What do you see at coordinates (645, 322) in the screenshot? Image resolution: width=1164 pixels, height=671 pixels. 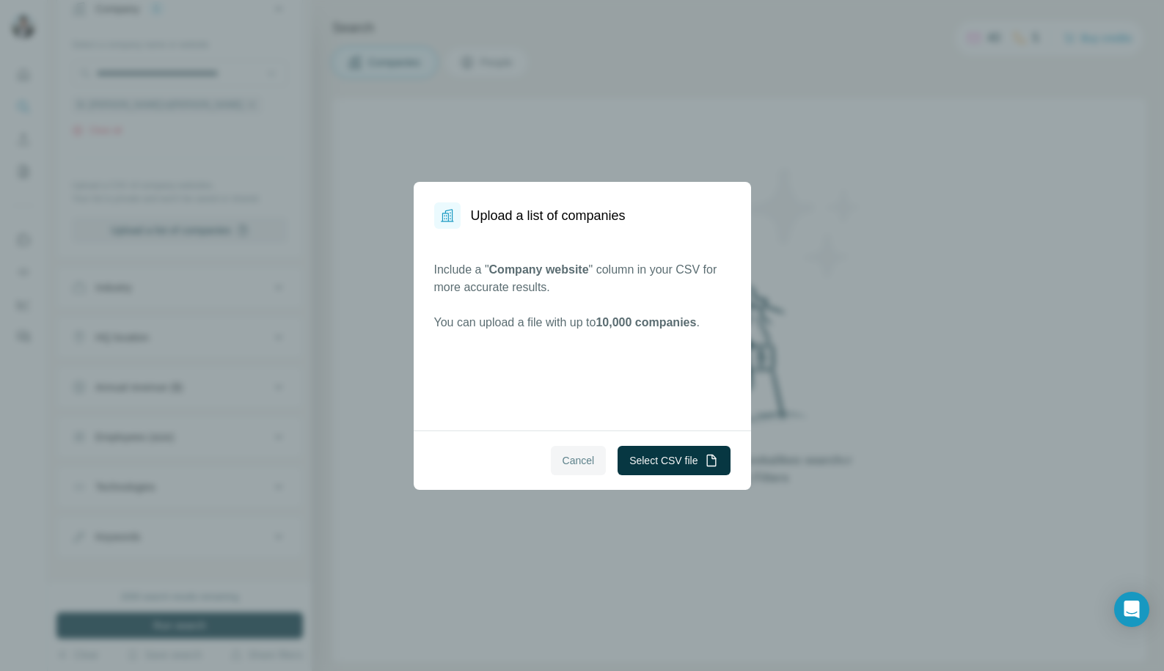 I see `span: 10,000 companies` at bounding box center [645, 322].